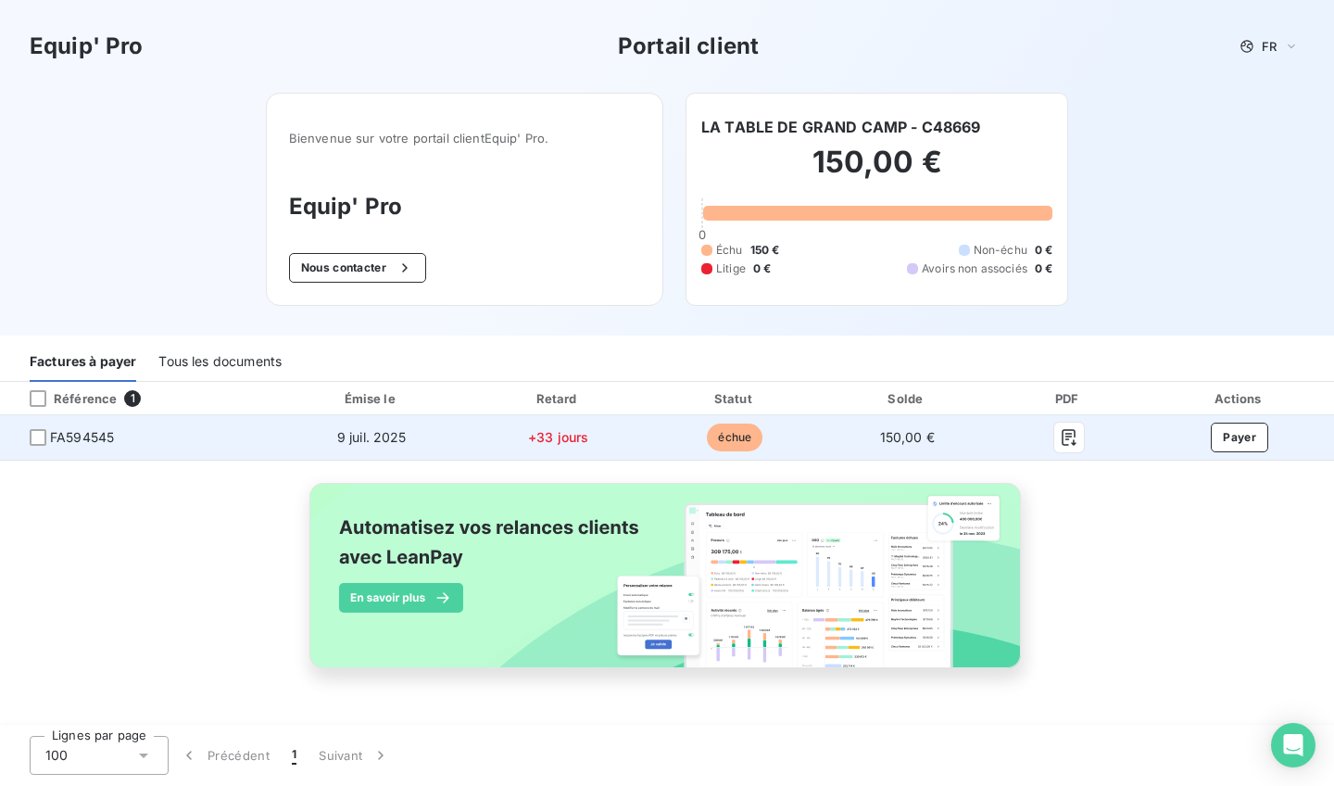  Describe the element at coordinates (907, 398) in the screenshot. I see `div: Solde` at that location.